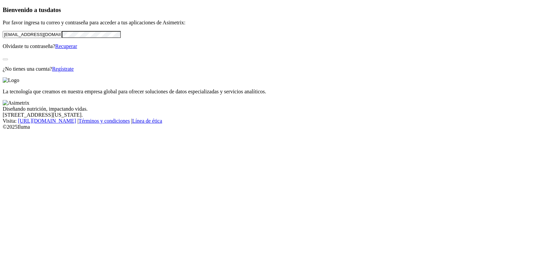  I want to click on div: © 2025 Iluma, so click(267, 127).